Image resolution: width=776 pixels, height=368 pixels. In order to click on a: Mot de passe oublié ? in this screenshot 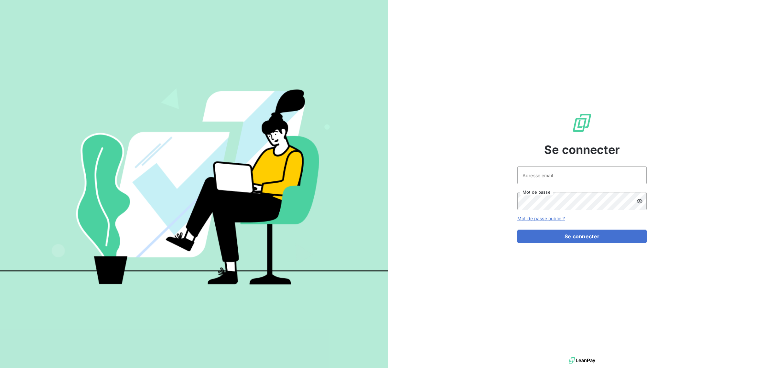, I will do `click(541, 218)`.